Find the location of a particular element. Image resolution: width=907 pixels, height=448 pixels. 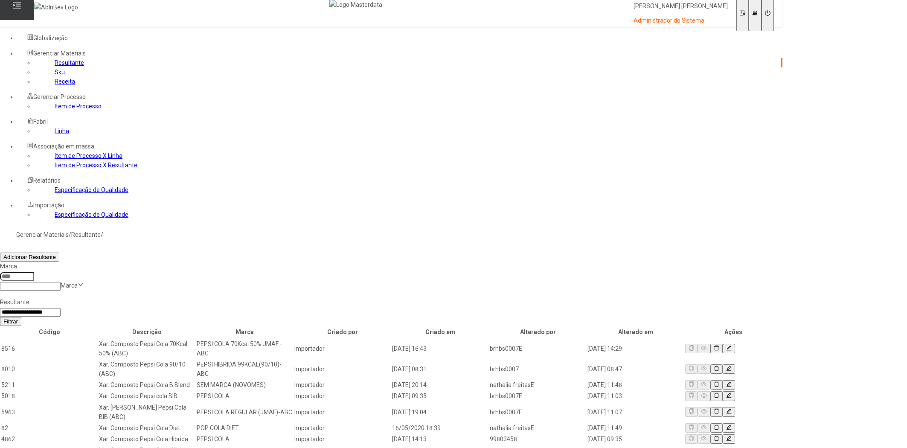

a: Gerenciar Materiais is located at coordinates (42, 235).